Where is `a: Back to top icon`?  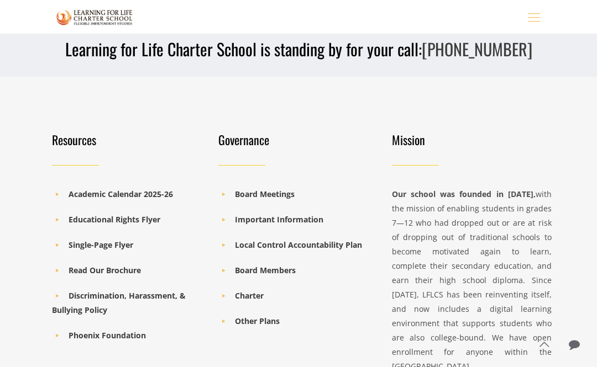 a: Back to top icon is located at coordinates (544, 345).